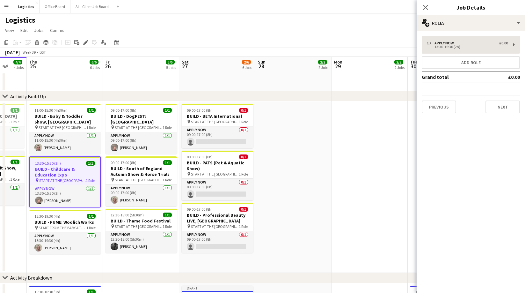 The image size is (525, 293). I want to click on h3: BUILD - Thame Food Festival, so click(141, 220).